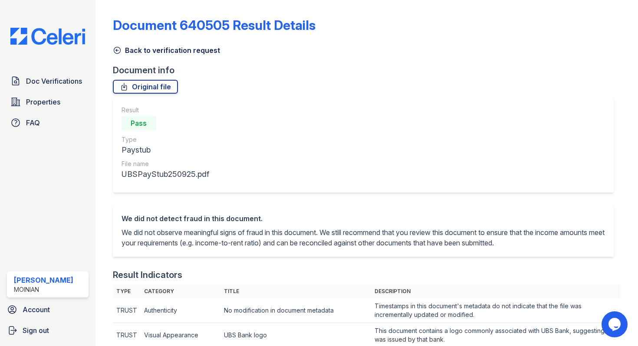 Image resolution: width=638 pixels, height=346 pixels. I want to click on th: Type, so click(127, 291).